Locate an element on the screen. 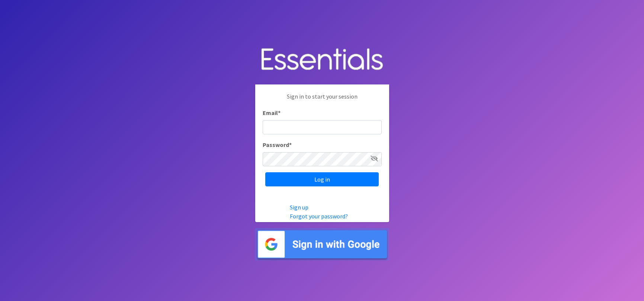 The image size is (644, 301). label: Email is located at coordinates (272, 113).